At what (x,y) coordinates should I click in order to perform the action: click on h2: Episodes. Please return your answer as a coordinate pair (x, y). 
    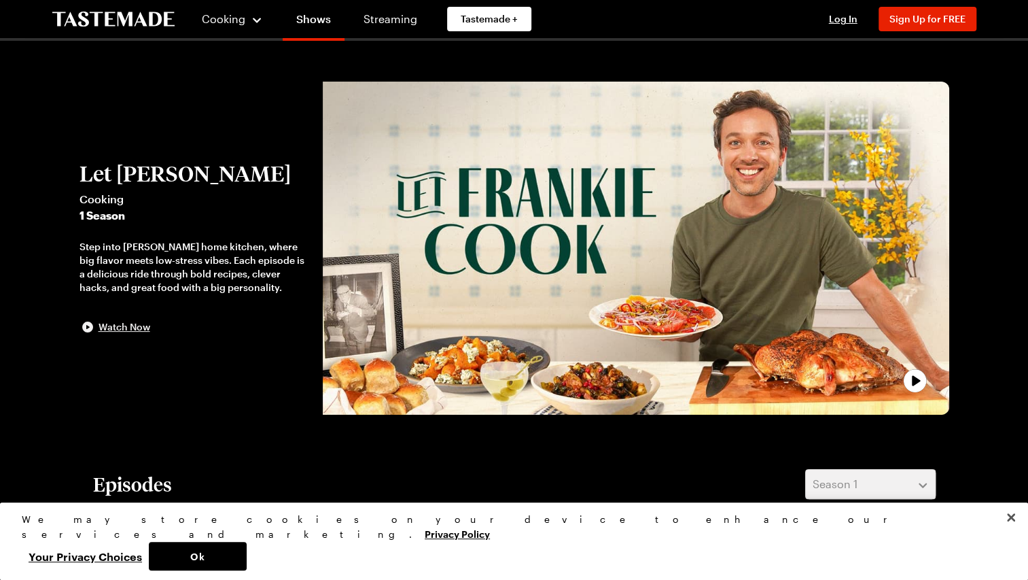
    Looking at the image, I should click on (133, 484).